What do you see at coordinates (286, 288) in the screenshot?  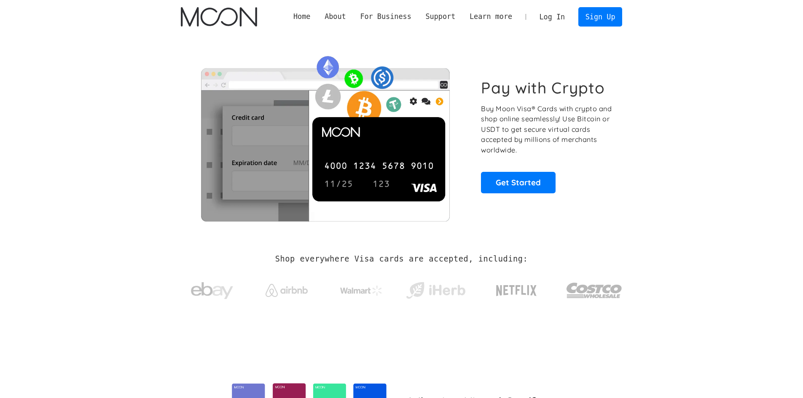 I see `a: Airbnb` at bounding box center [286, 288].